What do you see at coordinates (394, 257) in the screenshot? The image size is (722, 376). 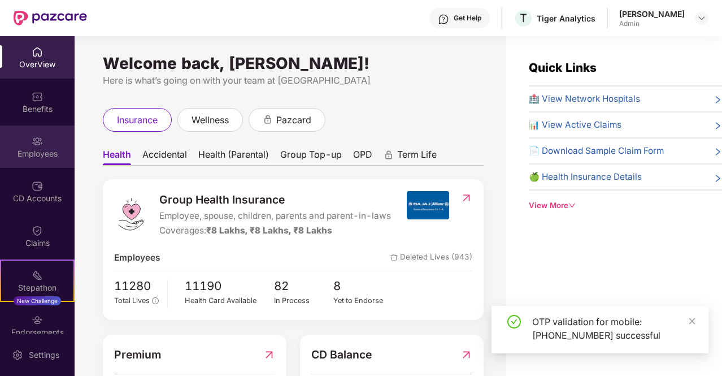 I see `img: deleteIcon` at bounding box center [394, 257].